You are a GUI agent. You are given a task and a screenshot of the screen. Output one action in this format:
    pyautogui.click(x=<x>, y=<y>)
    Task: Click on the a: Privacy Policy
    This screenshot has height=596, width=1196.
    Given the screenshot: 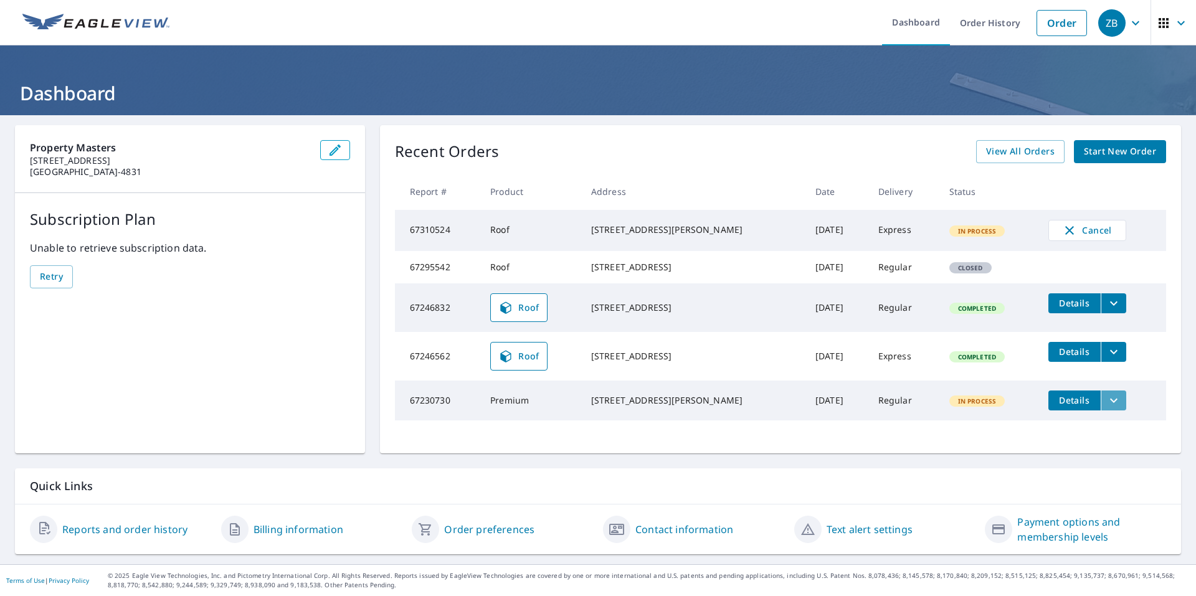 What is the action you would take?
    pyautogui.click(x=69, y=581)
    